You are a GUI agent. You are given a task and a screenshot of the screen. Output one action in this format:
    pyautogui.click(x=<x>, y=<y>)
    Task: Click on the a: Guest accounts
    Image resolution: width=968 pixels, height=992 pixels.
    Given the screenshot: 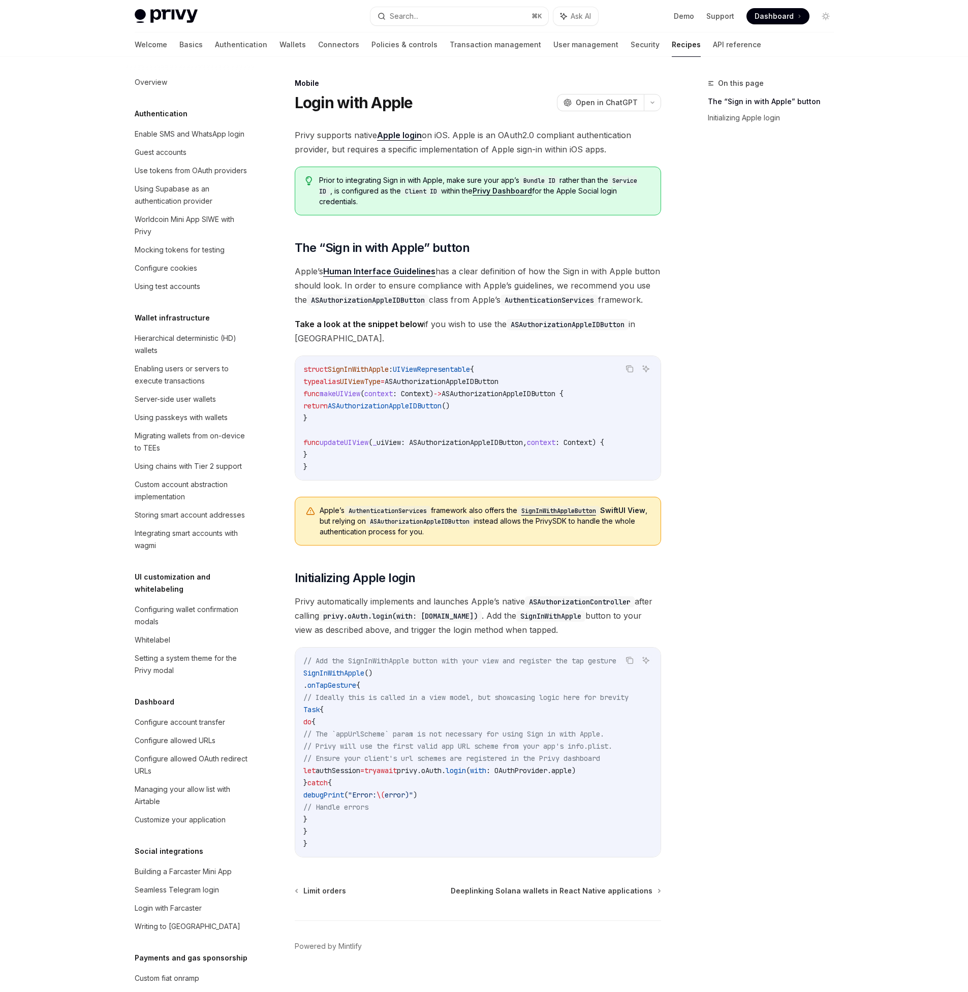 What is the action you would take?
    pyautogui.click(x=192, y=152)
    